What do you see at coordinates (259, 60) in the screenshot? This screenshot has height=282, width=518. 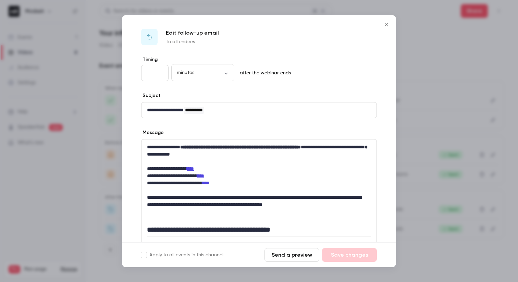 I see `label: Timing` at bounding box center [259, 60].